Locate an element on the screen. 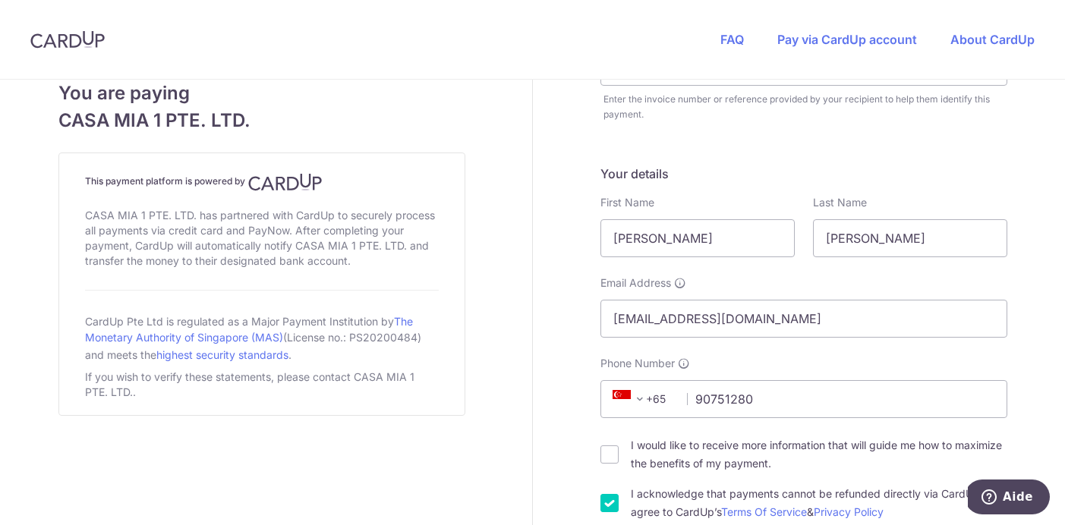 The width and height of the screenshot is (1065, 525). input: First name is located at coordinates (698, 238).